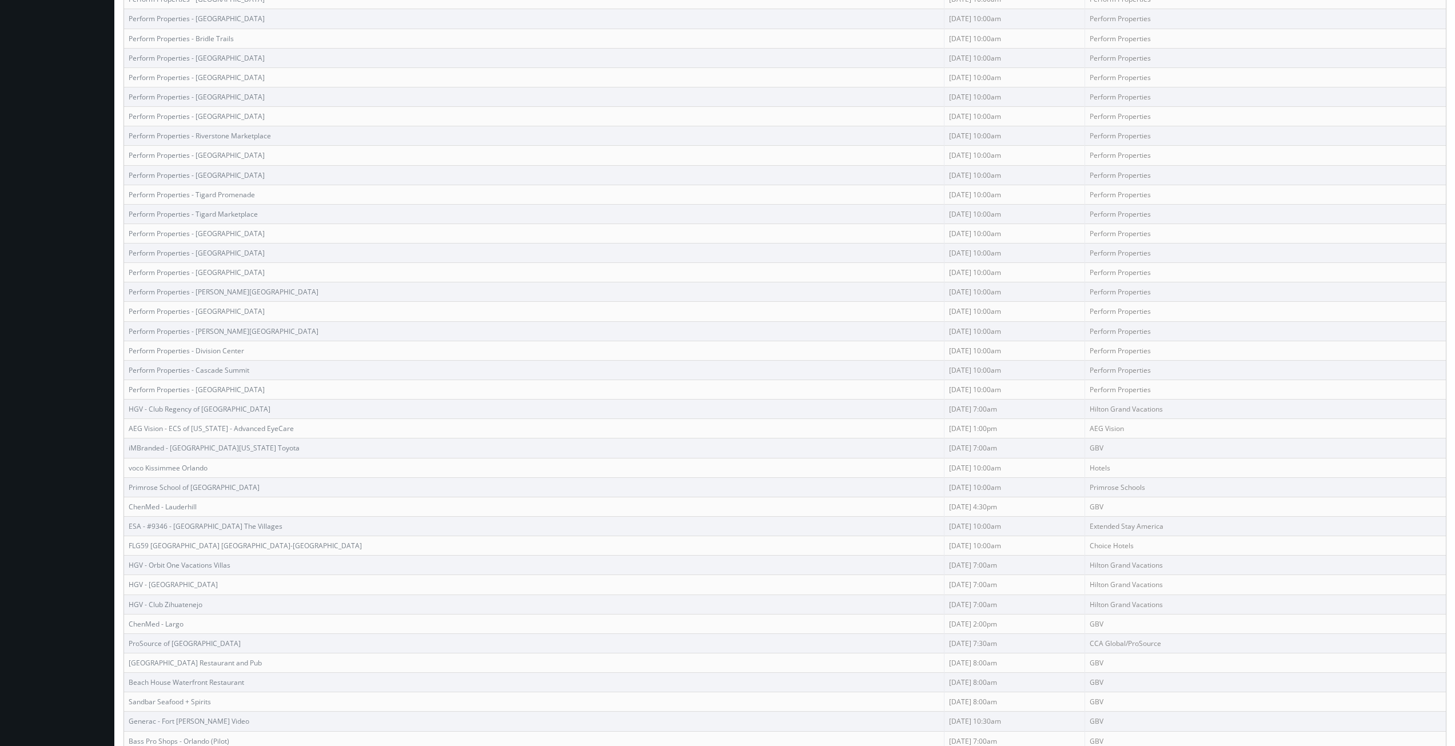  Describe the element at coordinates (156, 624) in the screenshot. I see `a: ChenMed - Largo` at that location.